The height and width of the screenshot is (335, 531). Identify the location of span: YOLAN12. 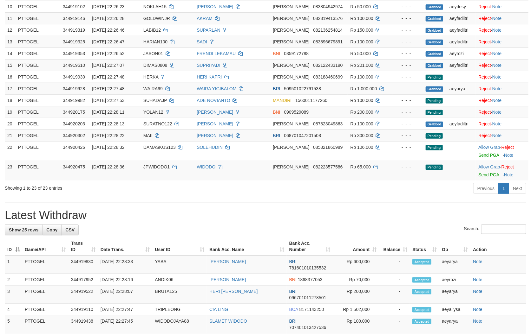
(153, 112).